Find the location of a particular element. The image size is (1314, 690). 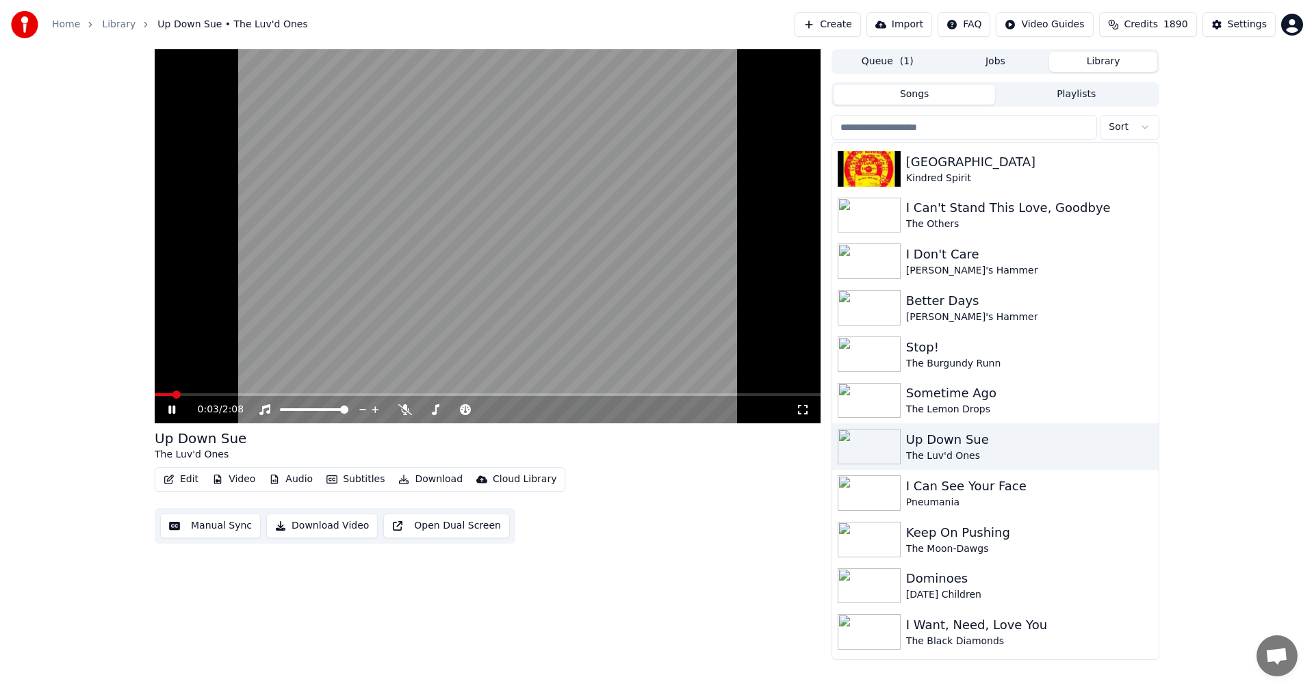

span: Credits is located at coordinates (1141, 25).